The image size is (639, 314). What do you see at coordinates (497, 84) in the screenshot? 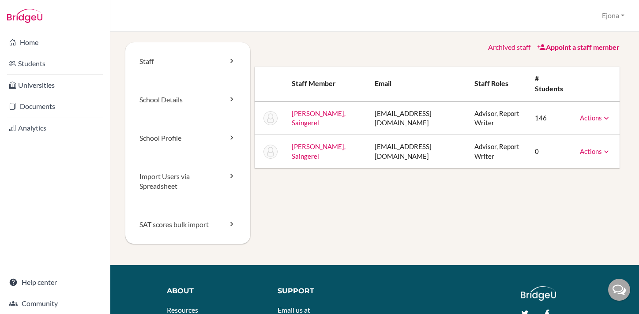
I see `th: Staff roles` at bounding box center [497, 84].